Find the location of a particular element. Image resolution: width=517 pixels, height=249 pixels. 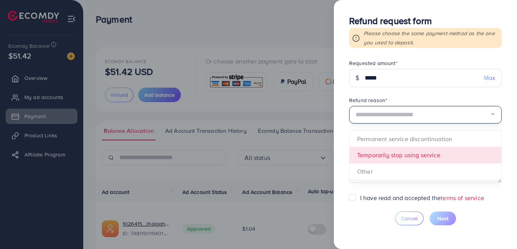

label: I have read and accepted the is located at coordinates (422, 197).